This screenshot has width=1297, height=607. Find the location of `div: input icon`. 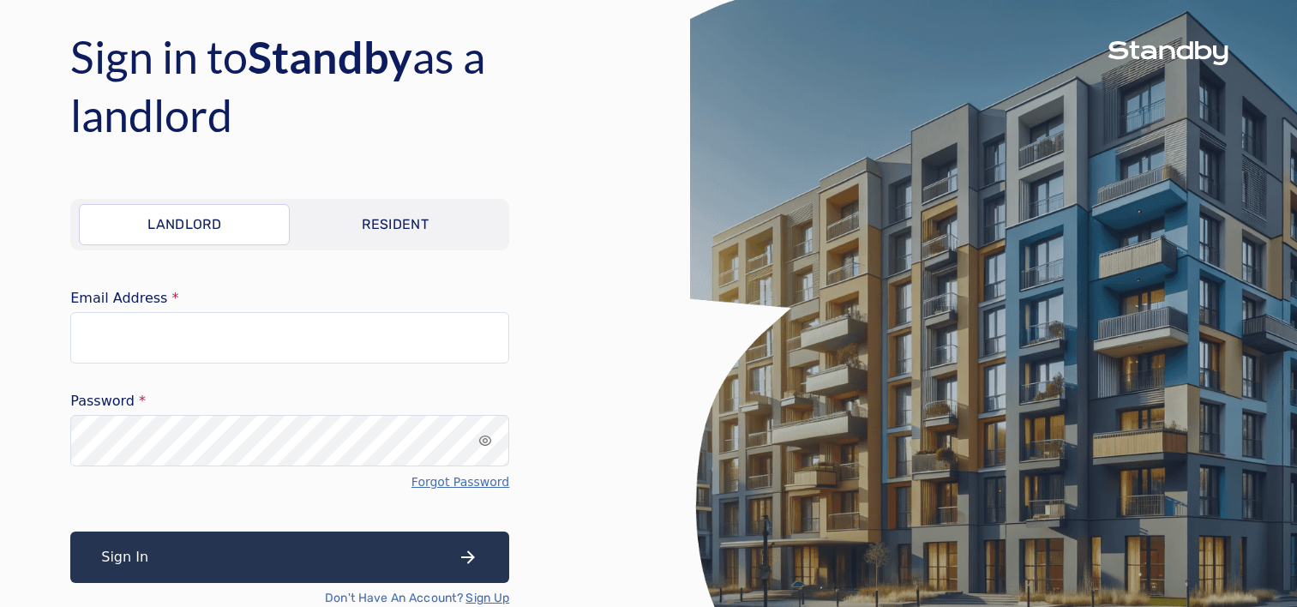

div: input icon is located at coordinates (485, 441).